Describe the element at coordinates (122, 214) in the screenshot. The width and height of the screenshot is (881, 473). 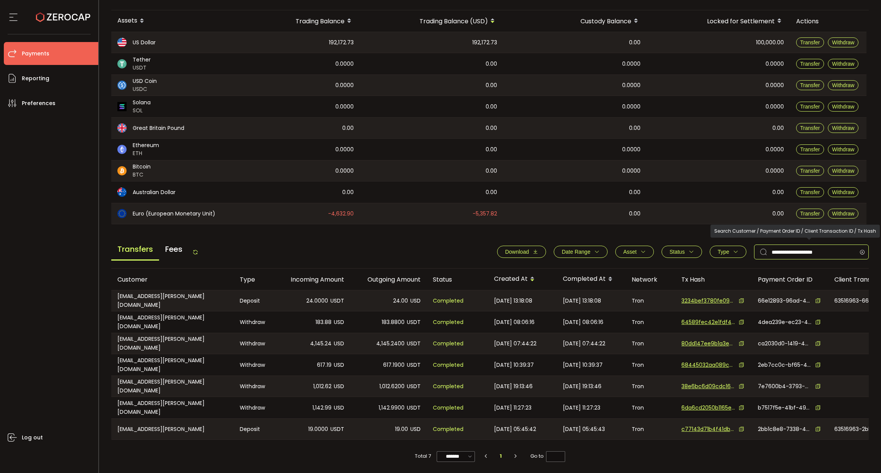
I see `img: eur_portfolio.svg` at that location.